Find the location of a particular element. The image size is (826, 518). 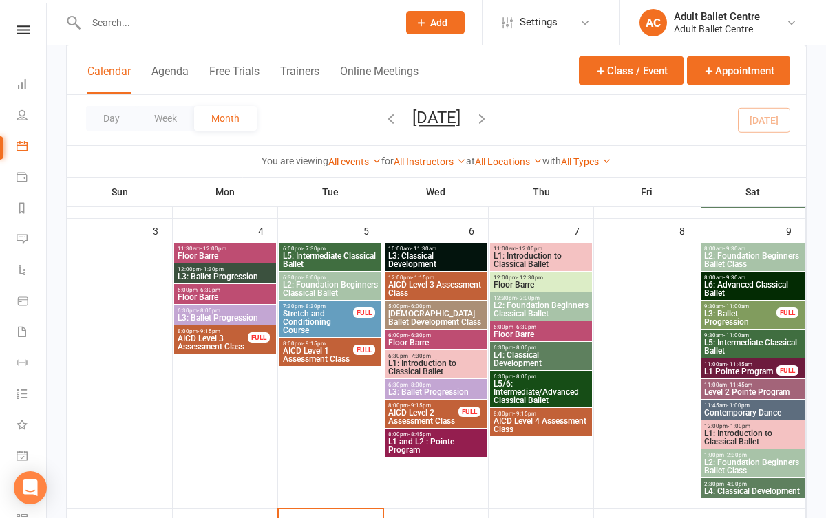

button: Add is located at coordinates (435, 23).